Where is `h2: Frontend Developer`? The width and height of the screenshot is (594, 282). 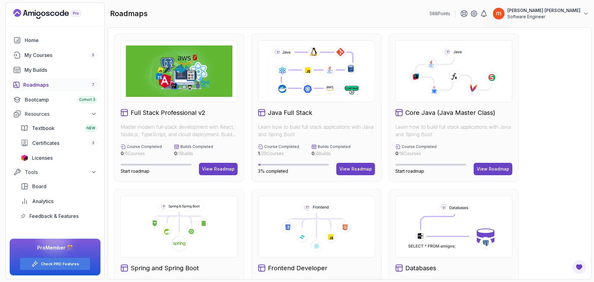 h2: Frontend Developer is located at coordinates (297, 268).